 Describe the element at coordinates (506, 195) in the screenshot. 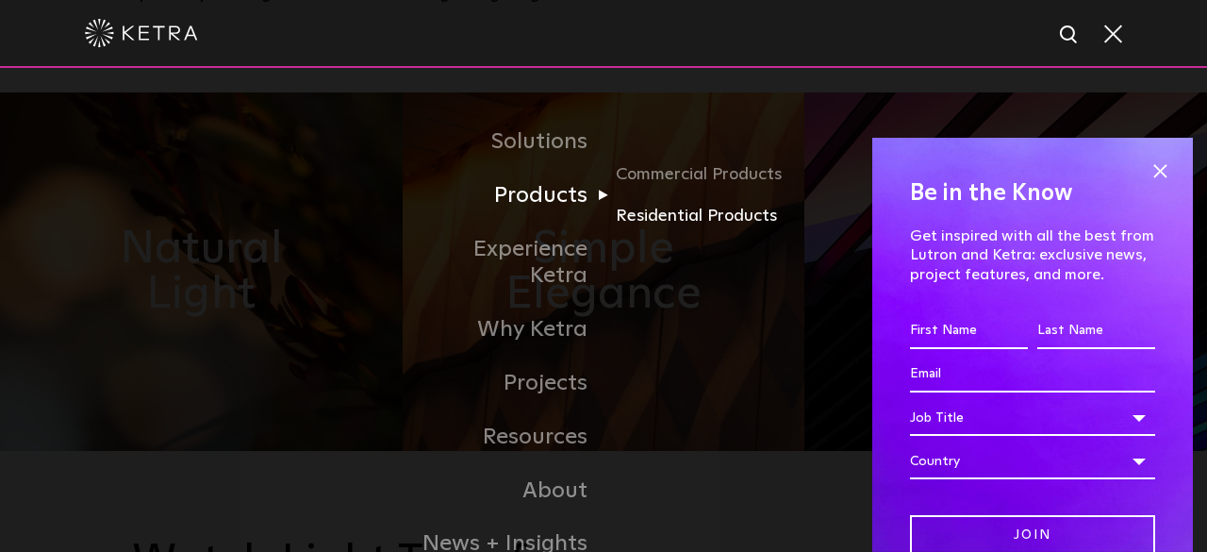

I see `a: Products` at that location.